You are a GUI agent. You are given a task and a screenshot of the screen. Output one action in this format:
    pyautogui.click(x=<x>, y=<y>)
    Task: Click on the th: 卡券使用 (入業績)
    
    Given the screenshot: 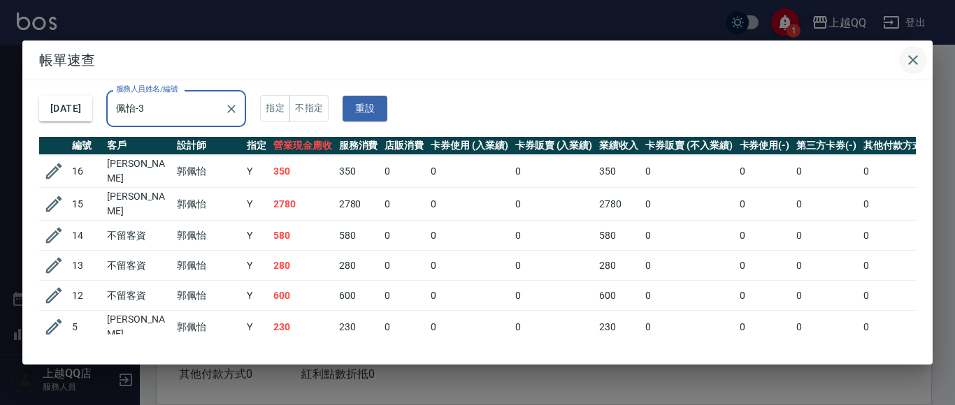 What is the action you would take?
    pyautogui.click(x=469, y=146)
    